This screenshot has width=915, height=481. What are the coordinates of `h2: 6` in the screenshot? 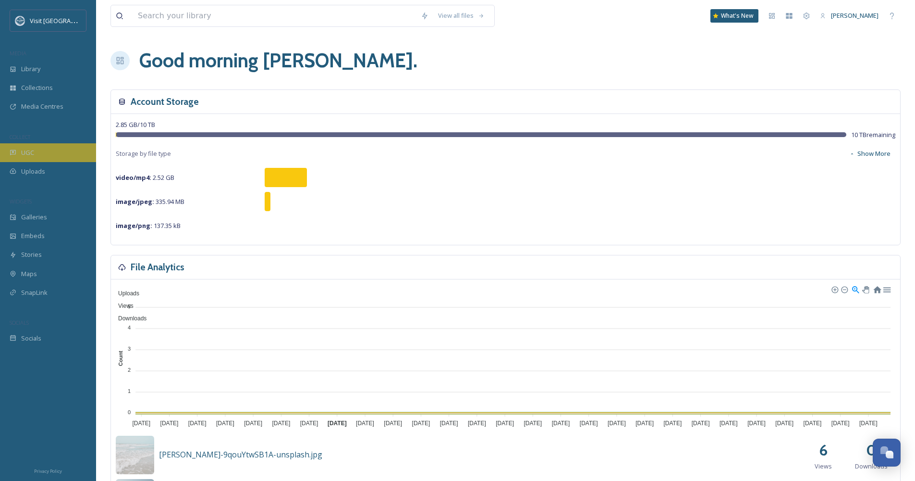 It's located at (824, 450).